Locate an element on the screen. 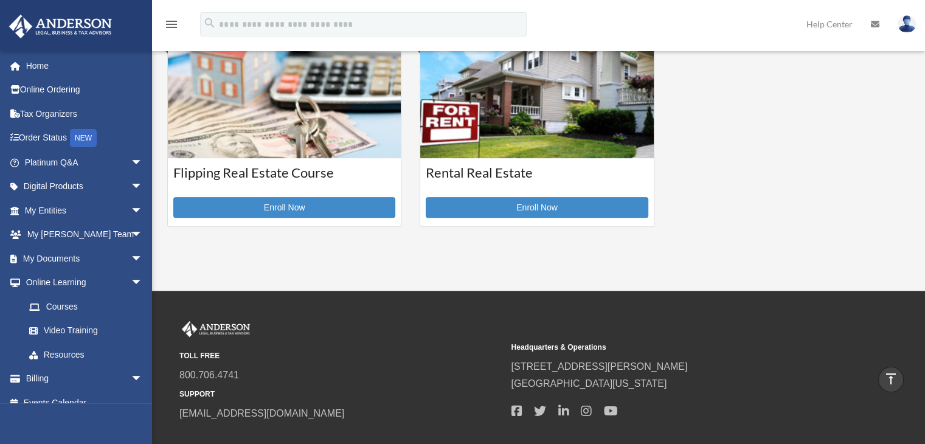 The height and width of the screenshot is (444, 925). a: Platinum Q&Aarrow_drop_down is located at coordinates (85, 162).